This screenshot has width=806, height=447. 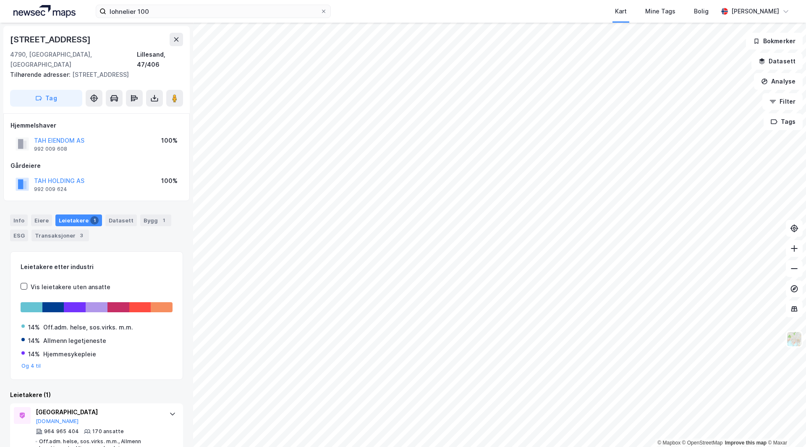 What do you see at coordinates (160, 60) in the screenshot?
I see `div: Lillesand, 47/406` at bounding box center [160, 60].